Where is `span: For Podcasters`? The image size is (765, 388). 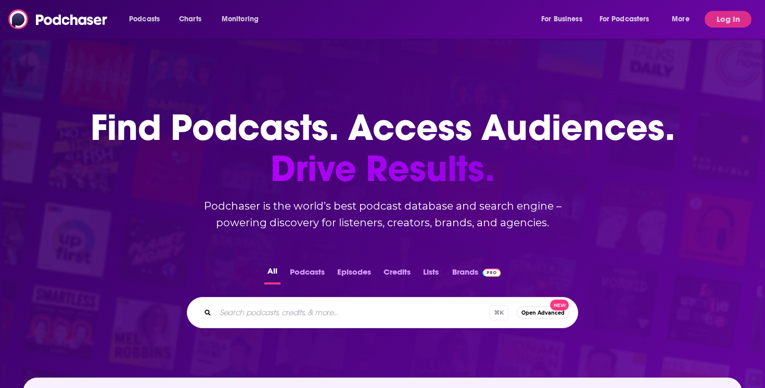
span: For Podcasters is located at coordinates (625, 19).